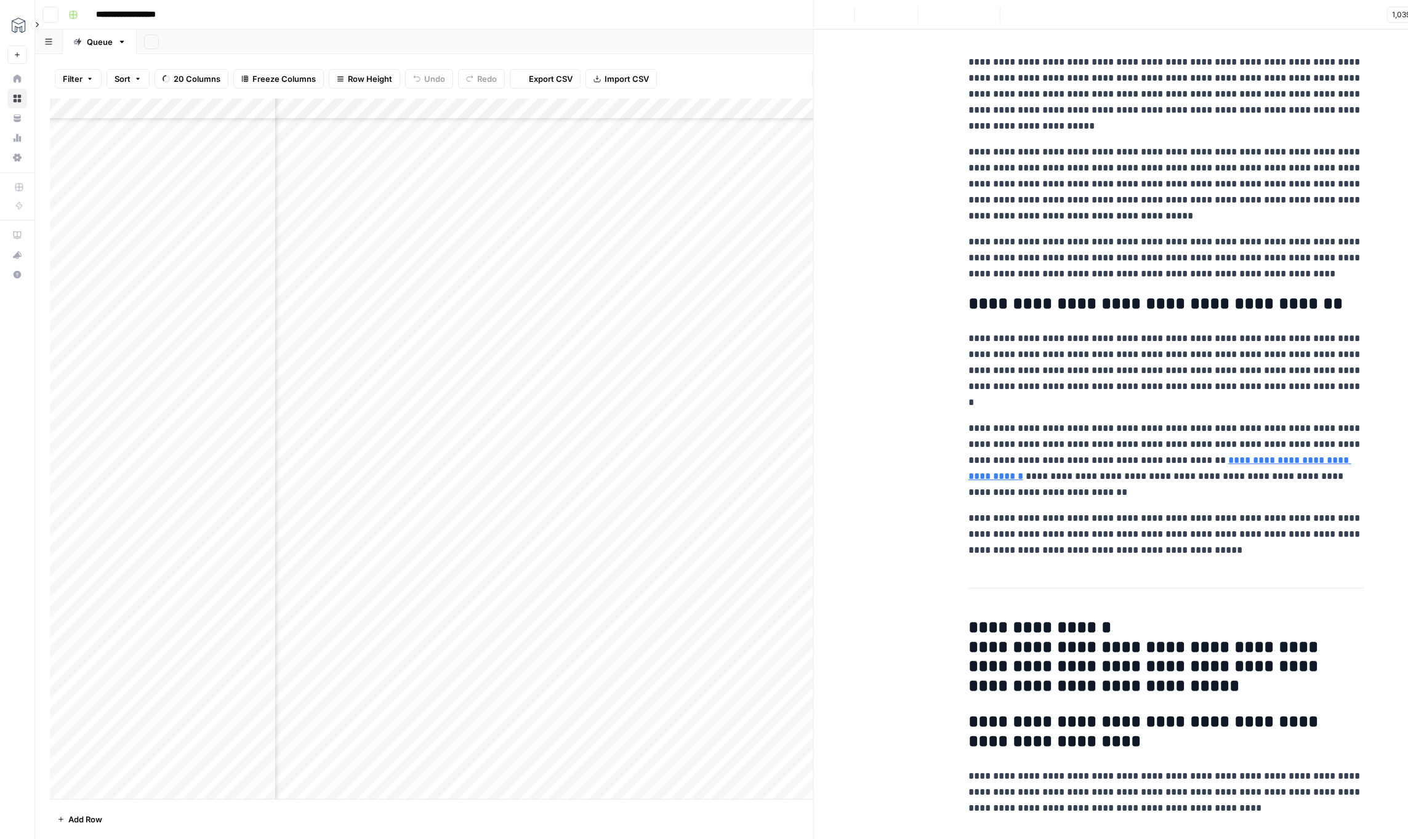  I want to click on span: Sort, so click(123, 79).